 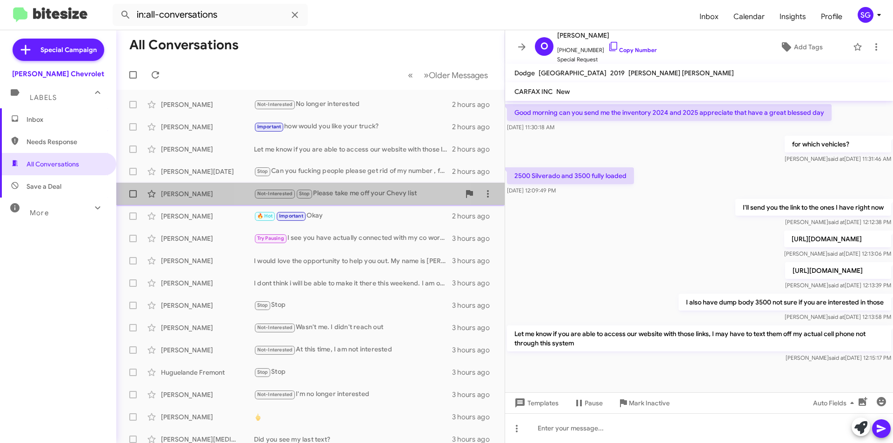 I want to click on button: Add Tags, so click(x=800, y=47).